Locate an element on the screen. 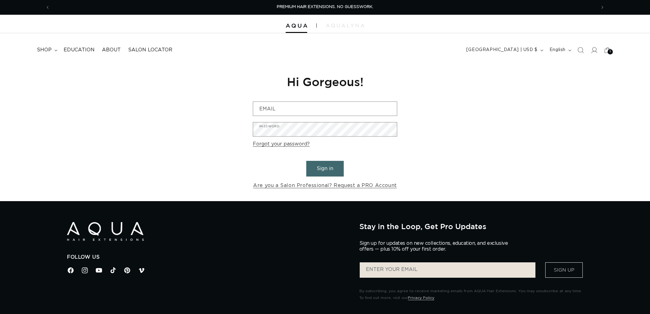 Image resolution: width=650 pixels, height=314 pixels. a: Education is located at coordinates (79, 50).